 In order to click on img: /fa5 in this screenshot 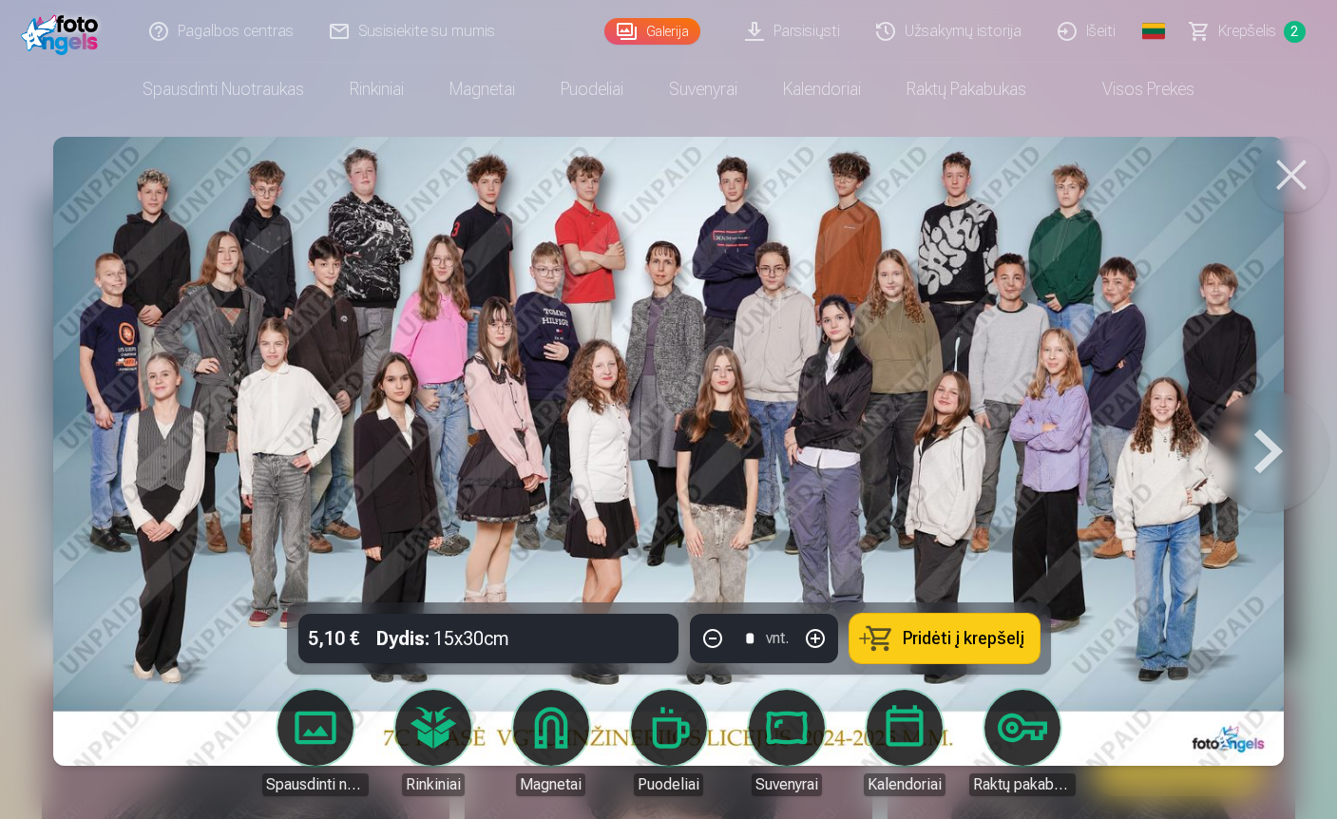, I will do `click(64, 31)`.